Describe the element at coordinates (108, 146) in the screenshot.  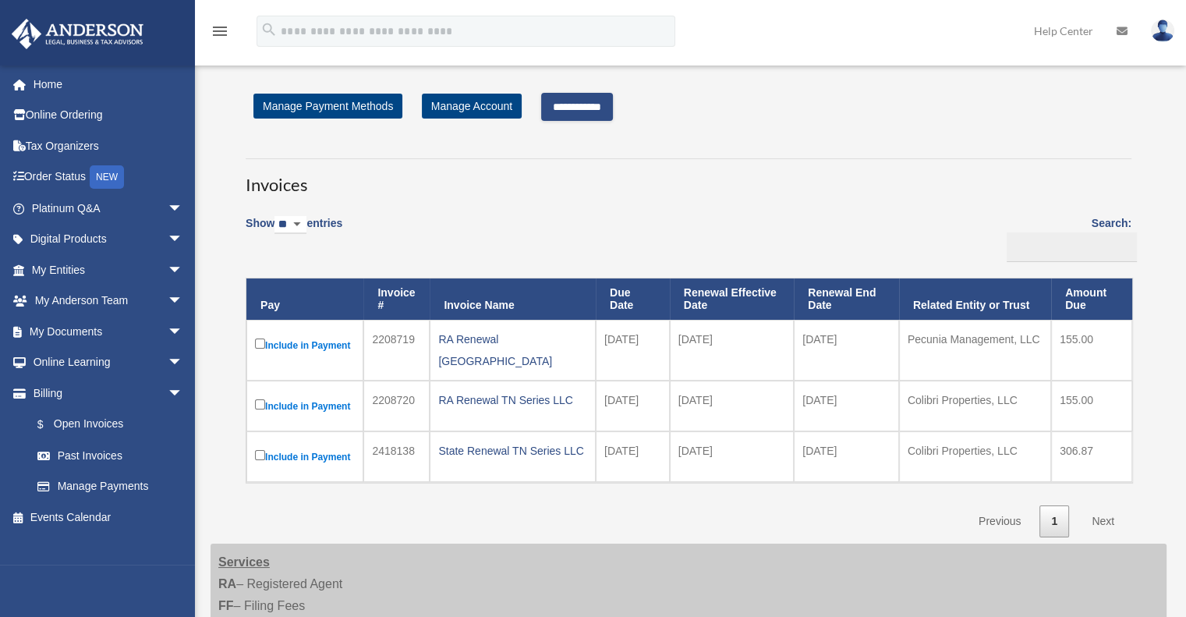
I see `a: Tax Organizers` at that location.